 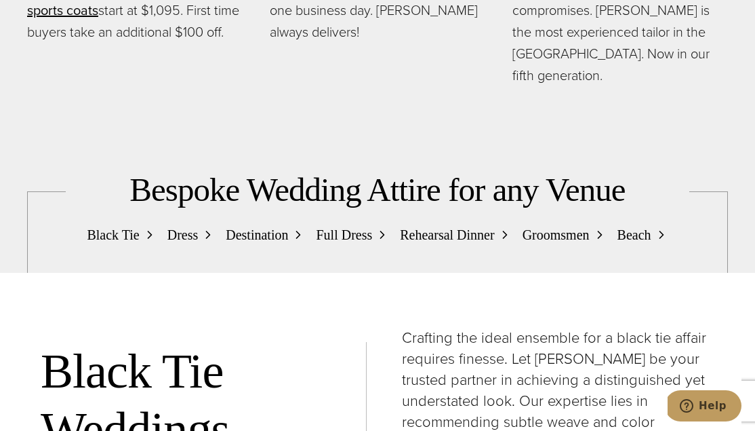 What do you see at coordinates (121, 235) in the screenshot?
I see `a: Black Tie` at bounding box center [121, 235].